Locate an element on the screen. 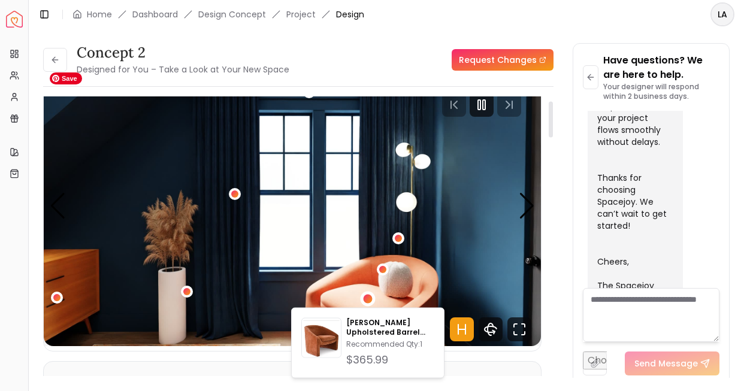 The image size is (744, 391). img: Bickman Upholstered Barrel Chair is located at coordinates (321, 340).